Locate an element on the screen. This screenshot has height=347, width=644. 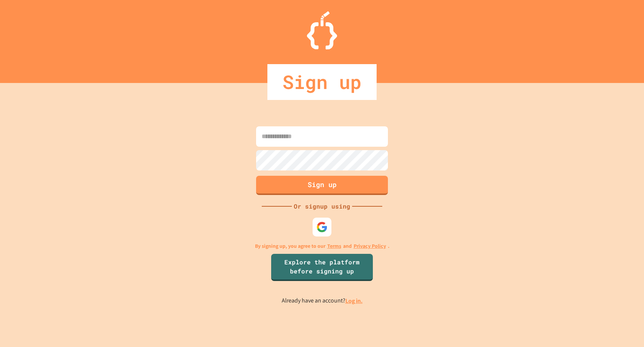
a: Privacy Policy is located at coordinates (370, 246).